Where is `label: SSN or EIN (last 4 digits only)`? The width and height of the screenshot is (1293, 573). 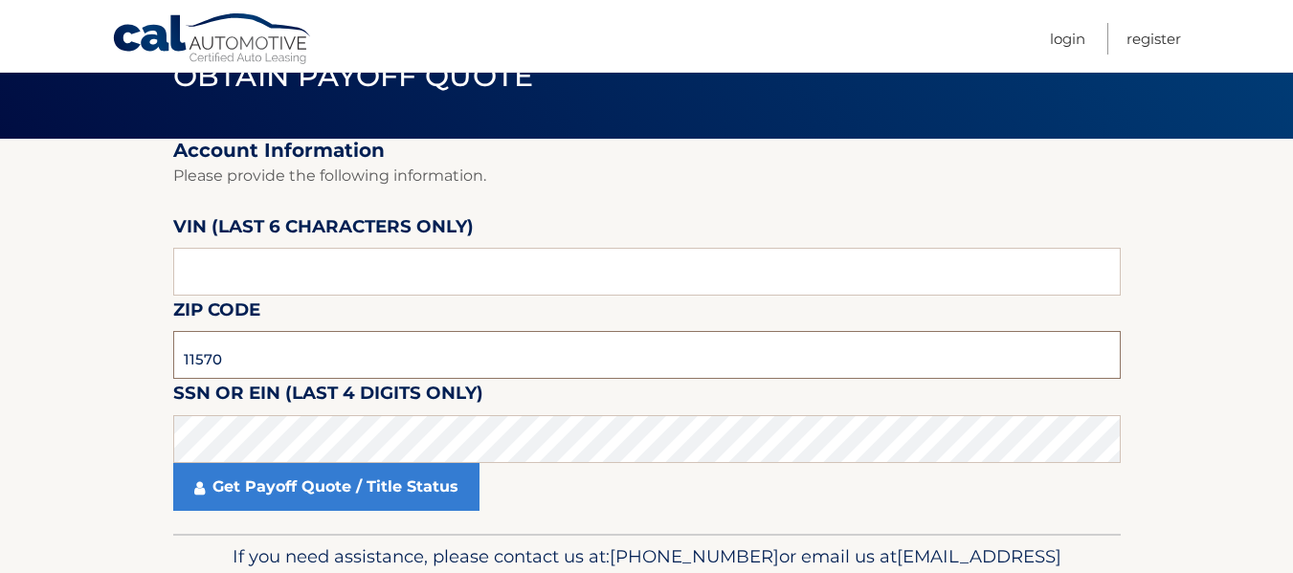 label: SSN or EIN (last 4 digits only) is located at coordinates (328, 396).